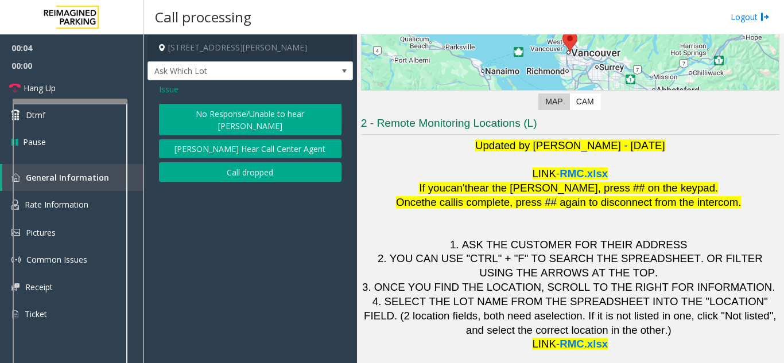  I want to click on div: 601 West Cordova Street, Vancouver, BC, so click(570, 41).